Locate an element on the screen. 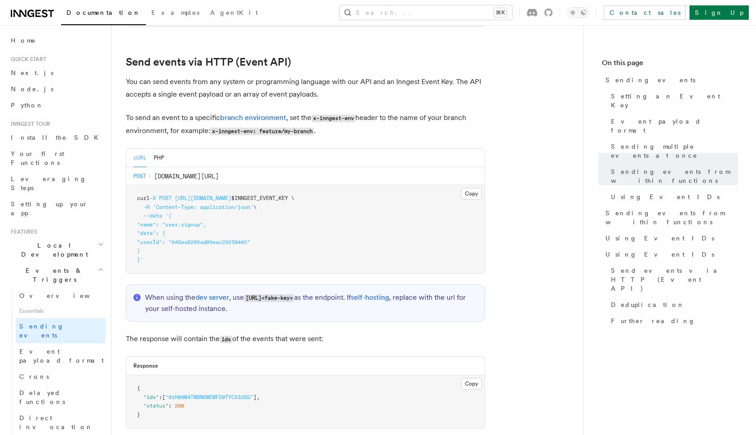 This screenshot has height=435, width=756. span: Crons is located at coordinates (34, 376).